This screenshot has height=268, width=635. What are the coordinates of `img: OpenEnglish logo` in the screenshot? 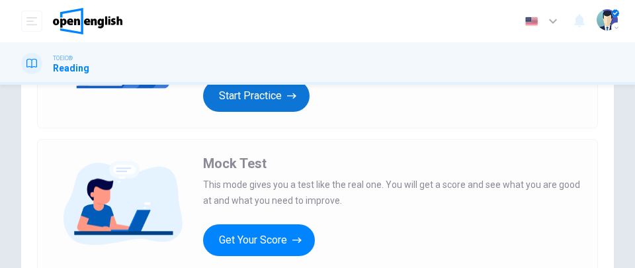 It's located at (87, 21).